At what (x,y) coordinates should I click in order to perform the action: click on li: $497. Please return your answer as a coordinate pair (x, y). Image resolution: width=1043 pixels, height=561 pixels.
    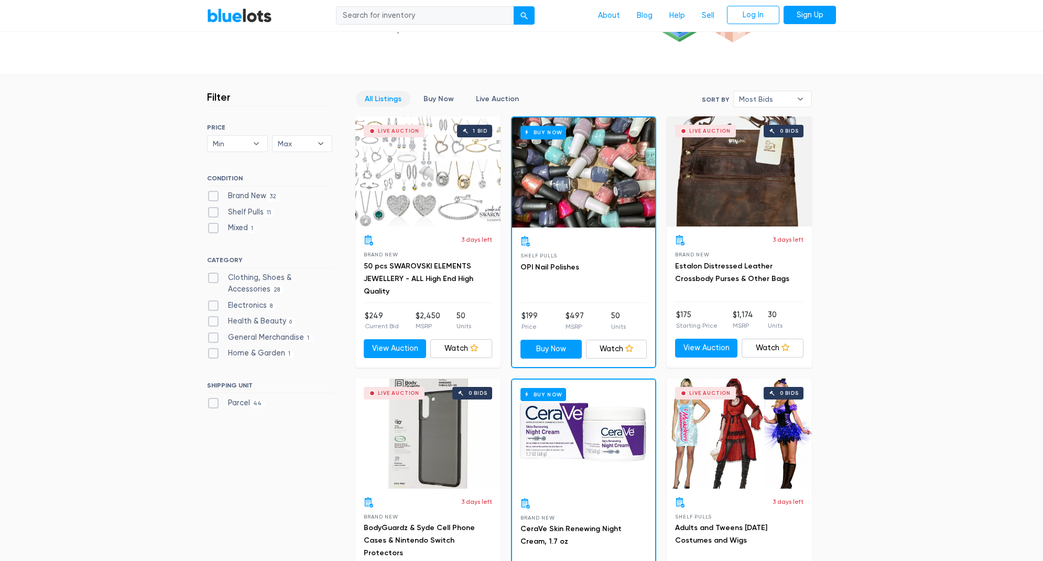
    Looking at the image, I should click on (574, 321).